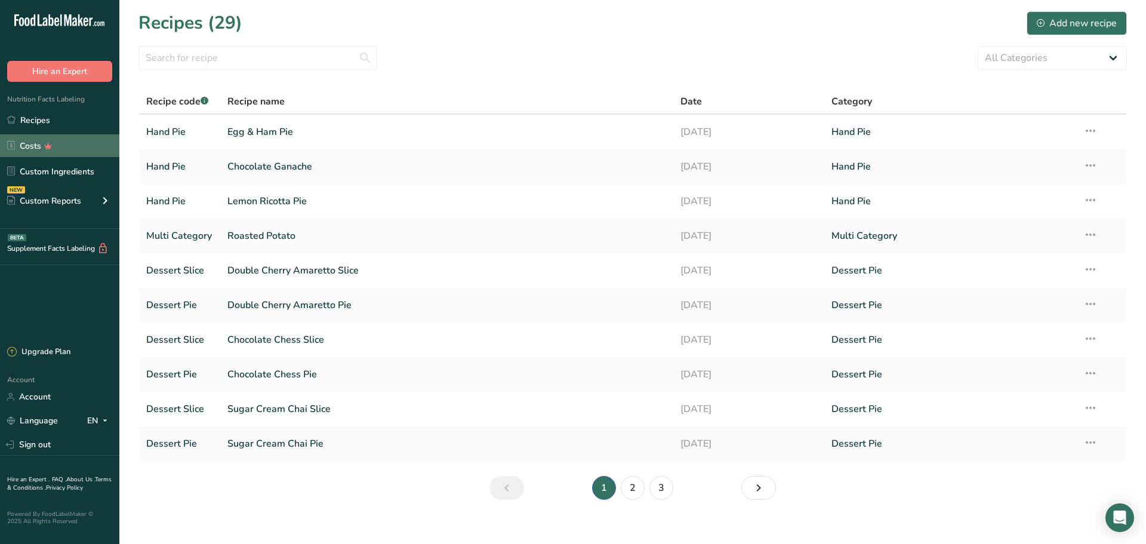  I want to click on a: Double Cherry Amaretto Slice, so click(446, 270).